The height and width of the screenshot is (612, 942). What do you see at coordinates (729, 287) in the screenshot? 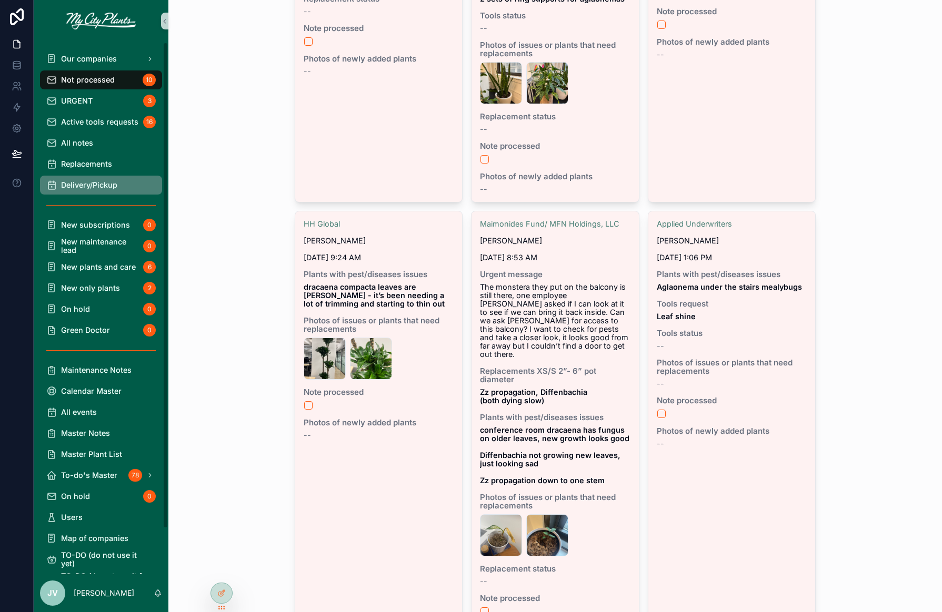
I see `strong: Aglaonema under the stairs mealybugs` at bounding box center [729, 287].